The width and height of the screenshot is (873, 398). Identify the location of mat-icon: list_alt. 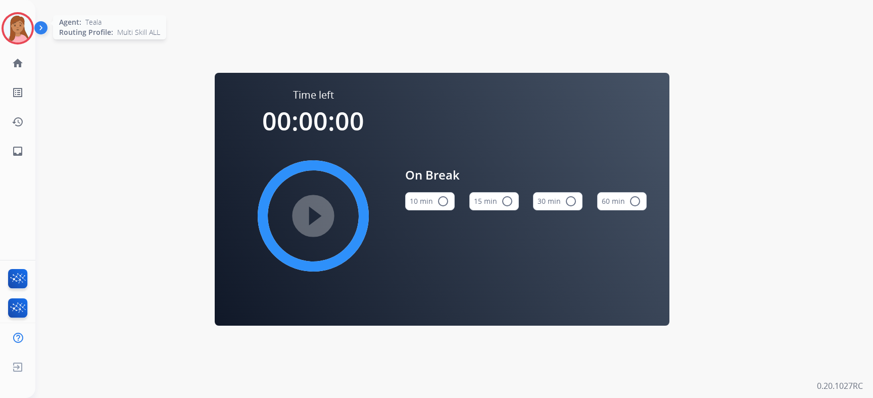
(18, 92).